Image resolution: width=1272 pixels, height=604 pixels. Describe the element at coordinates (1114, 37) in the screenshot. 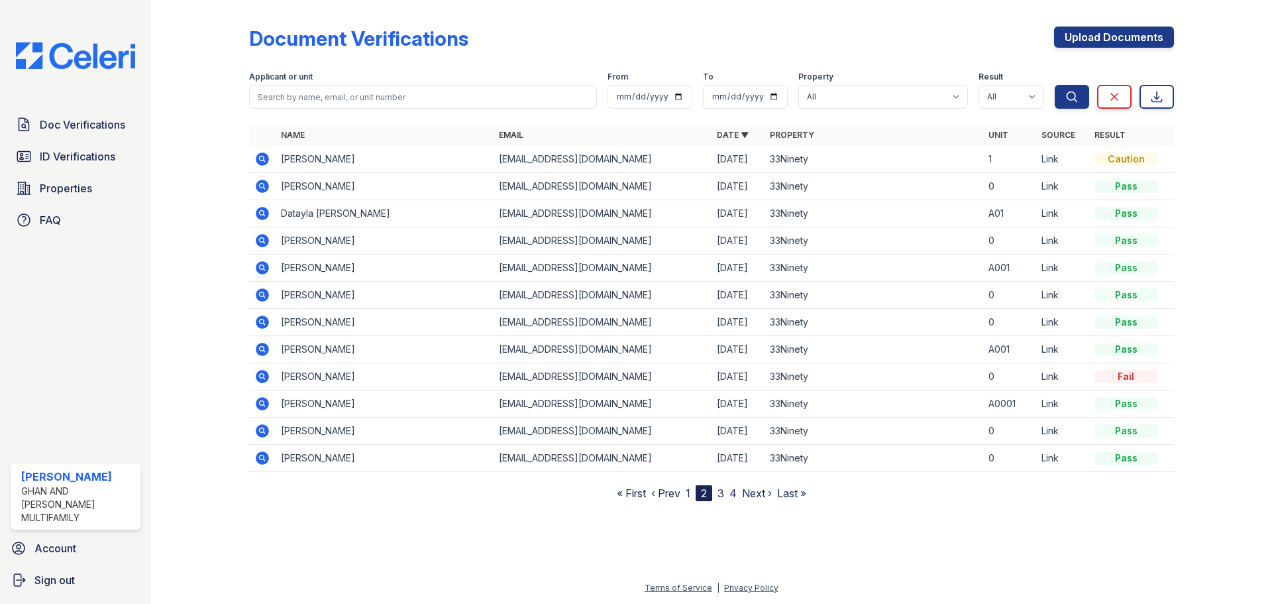

I see `a: Upload Documents` at that location.